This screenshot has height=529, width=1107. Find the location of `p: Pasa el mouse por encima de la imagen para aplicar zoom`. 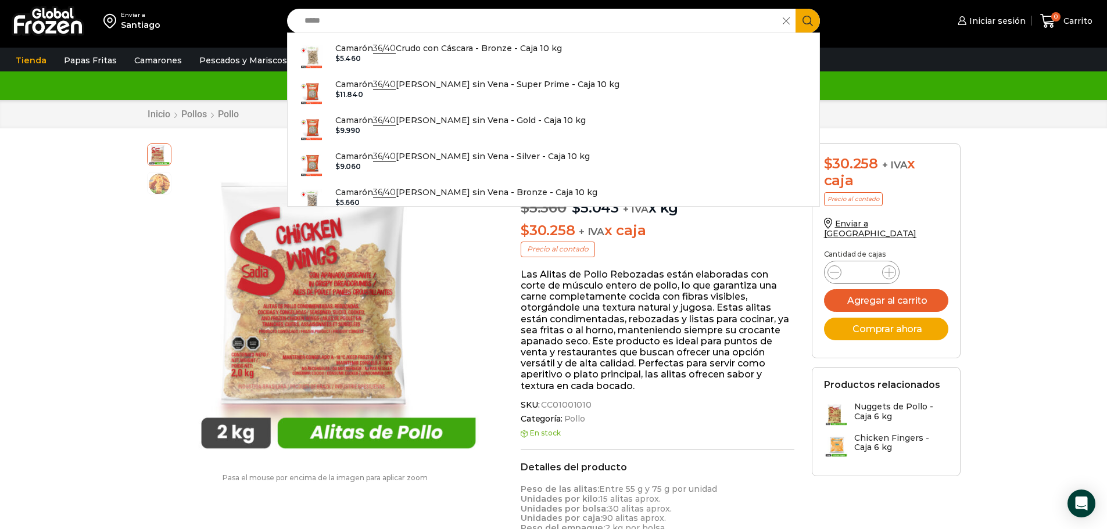

p: Pasa el mouse por encima de la imagen para aplicar zoom is located at coordinates (325, 478).